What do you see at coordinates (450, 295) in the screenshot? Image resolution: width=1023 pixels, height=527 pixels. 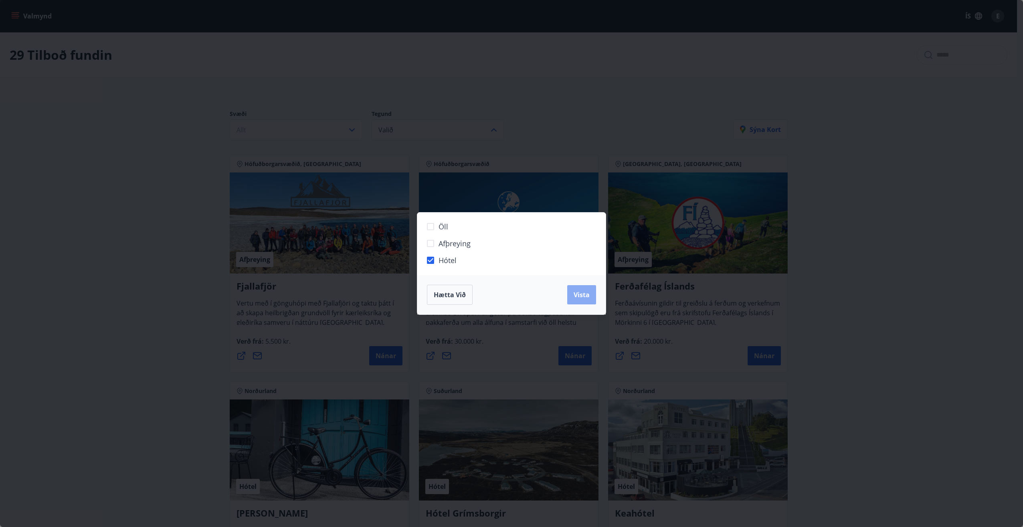 I see `button: Hætta við` at bounding box center [450, 295].